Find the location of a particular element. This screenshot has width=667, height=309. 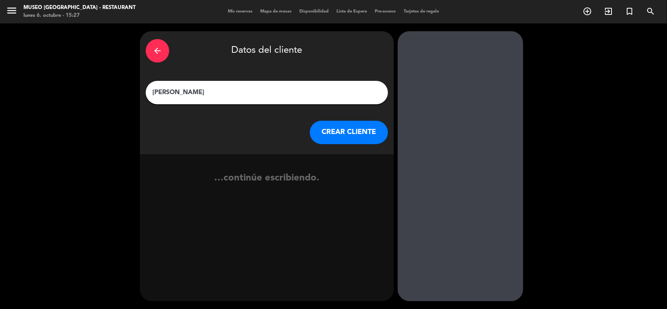

button: CREAR CLIENTE is located at coordinates (349, 132).